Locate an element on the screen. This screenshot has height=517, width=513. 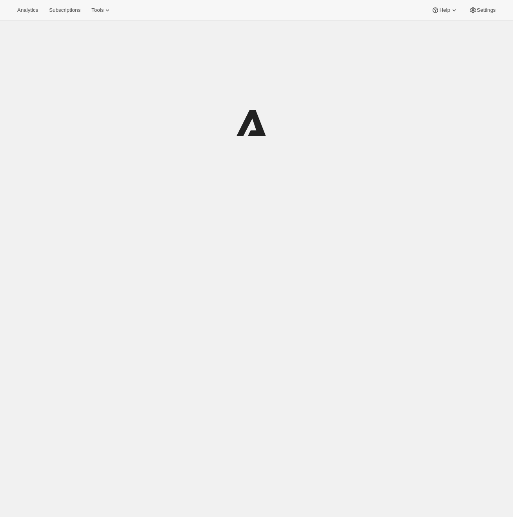
button: Settings is located at coordinates (483, 10).